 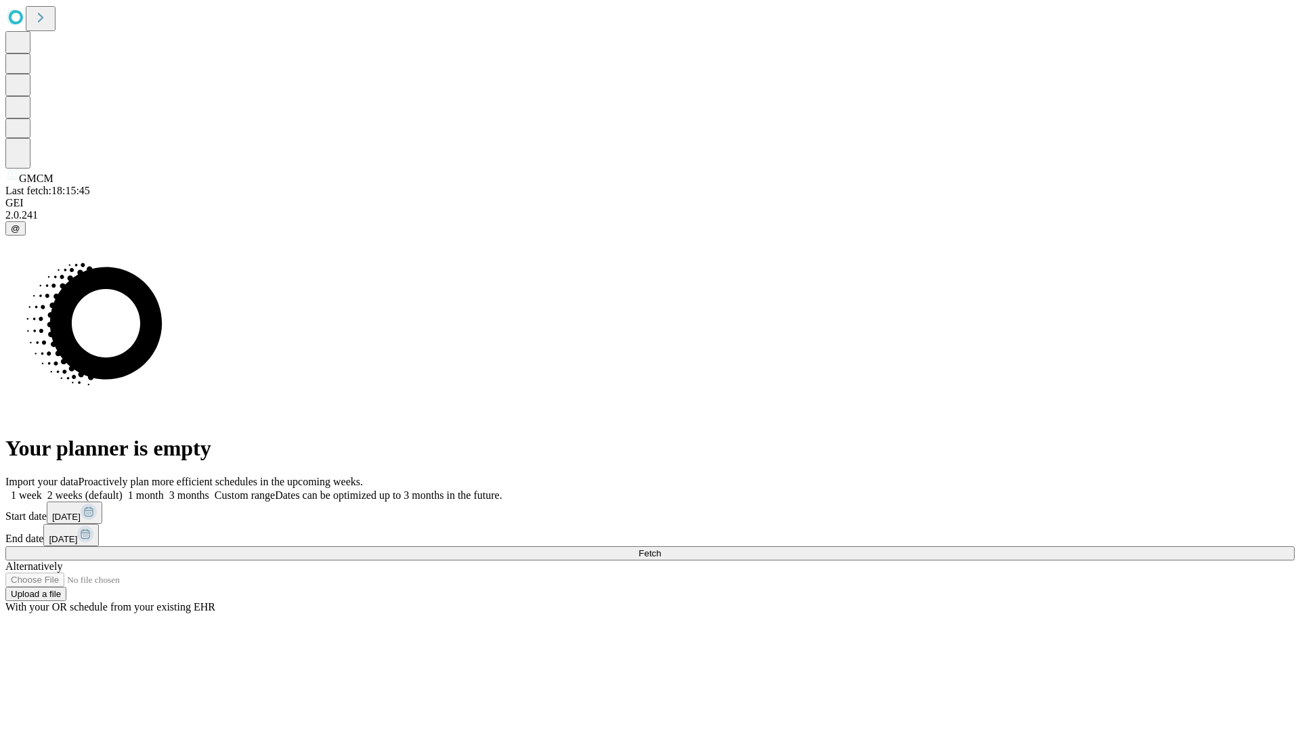 What do you see at coordinates (42, 481) in the screenshot?
I see `span: Import your data` at bounding box center [42, 481].